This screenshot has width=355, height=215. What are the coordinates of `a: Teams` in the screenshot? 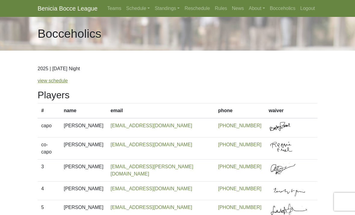 It's located at (114, 8).